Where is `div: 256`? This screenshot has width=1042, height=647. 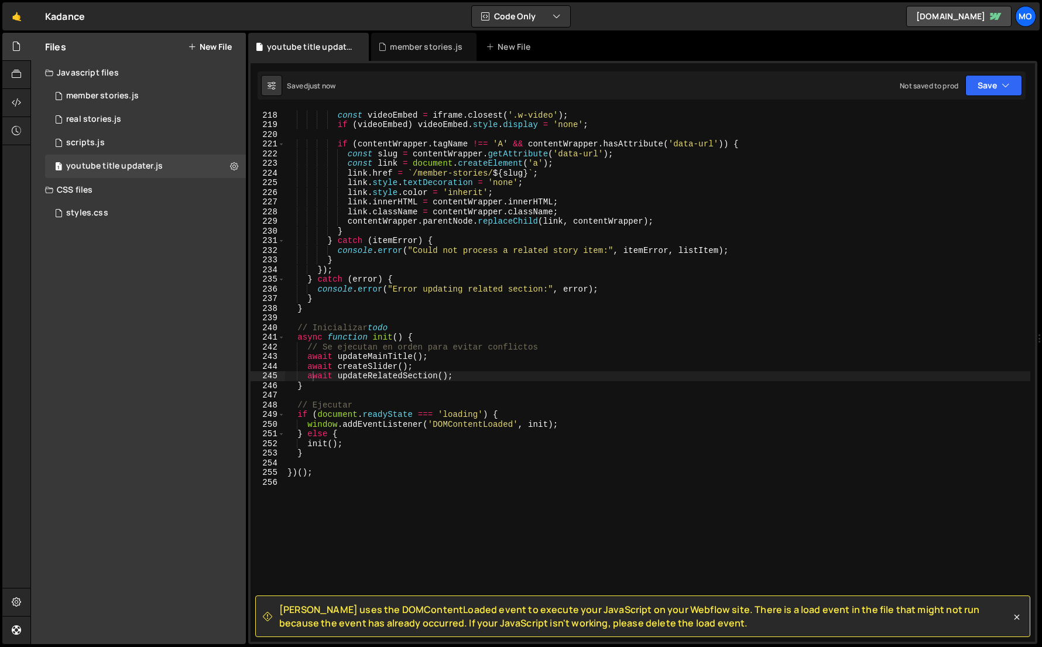 div: 256 is located at coordinates (268, 482).